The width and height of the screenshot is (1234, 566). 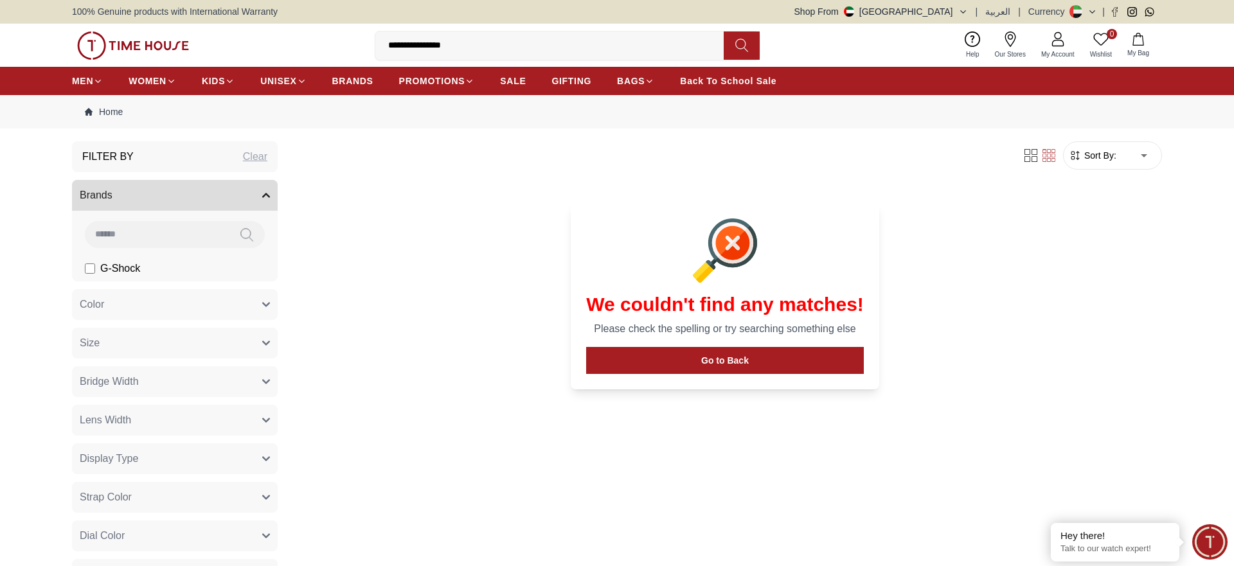 I want to click on a: PROMOTIONS, so click(x=437, y=81).